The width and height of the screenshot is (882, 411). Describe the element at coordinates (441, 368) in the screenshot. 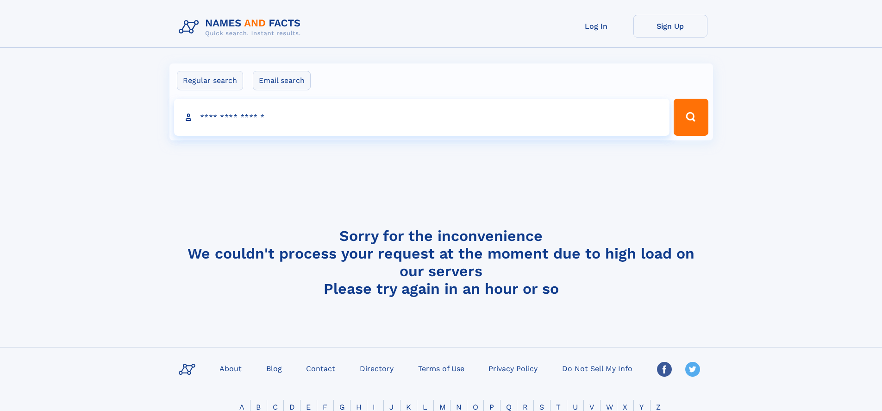

I see `a: Terms of Use` at that location.